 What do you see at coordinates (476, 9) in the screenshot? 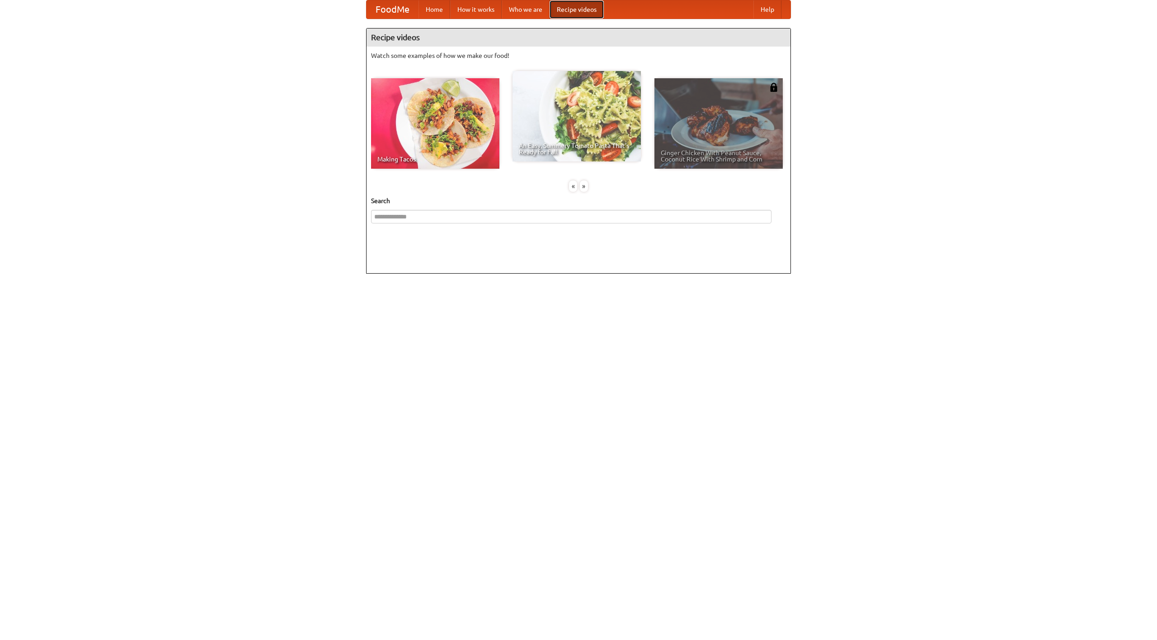
I see `a: How it works` at bounding box center [476, 9].